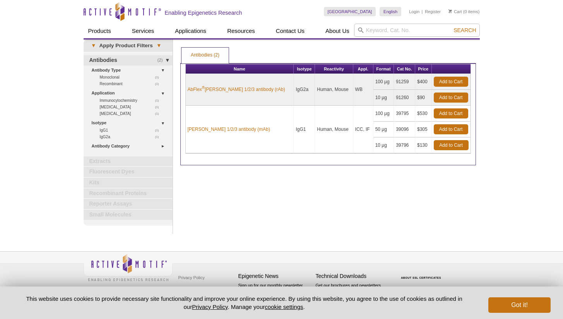  Describe the element at coordinates (464, 30) in the screenshot. I see `button: Search` at that location.